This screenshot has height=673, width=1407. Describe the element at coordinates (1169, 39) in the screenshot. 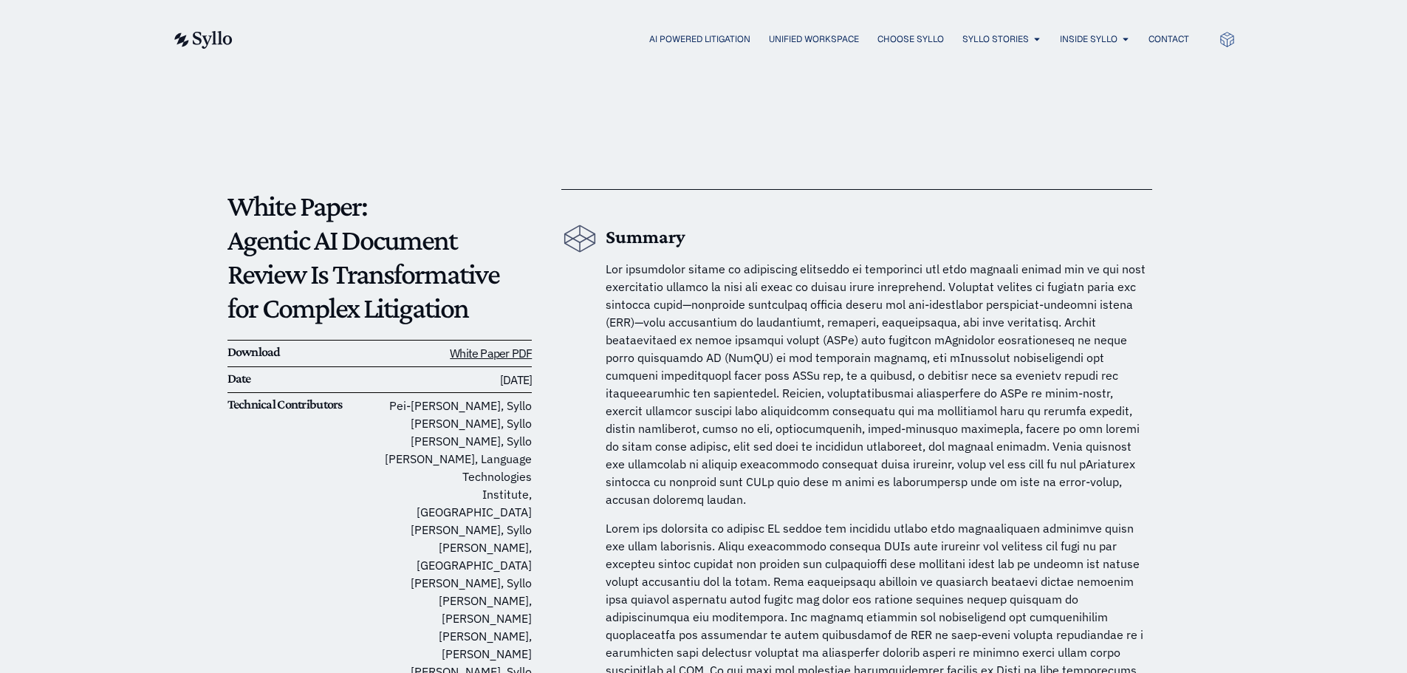

I see `span: Contact` at that location.